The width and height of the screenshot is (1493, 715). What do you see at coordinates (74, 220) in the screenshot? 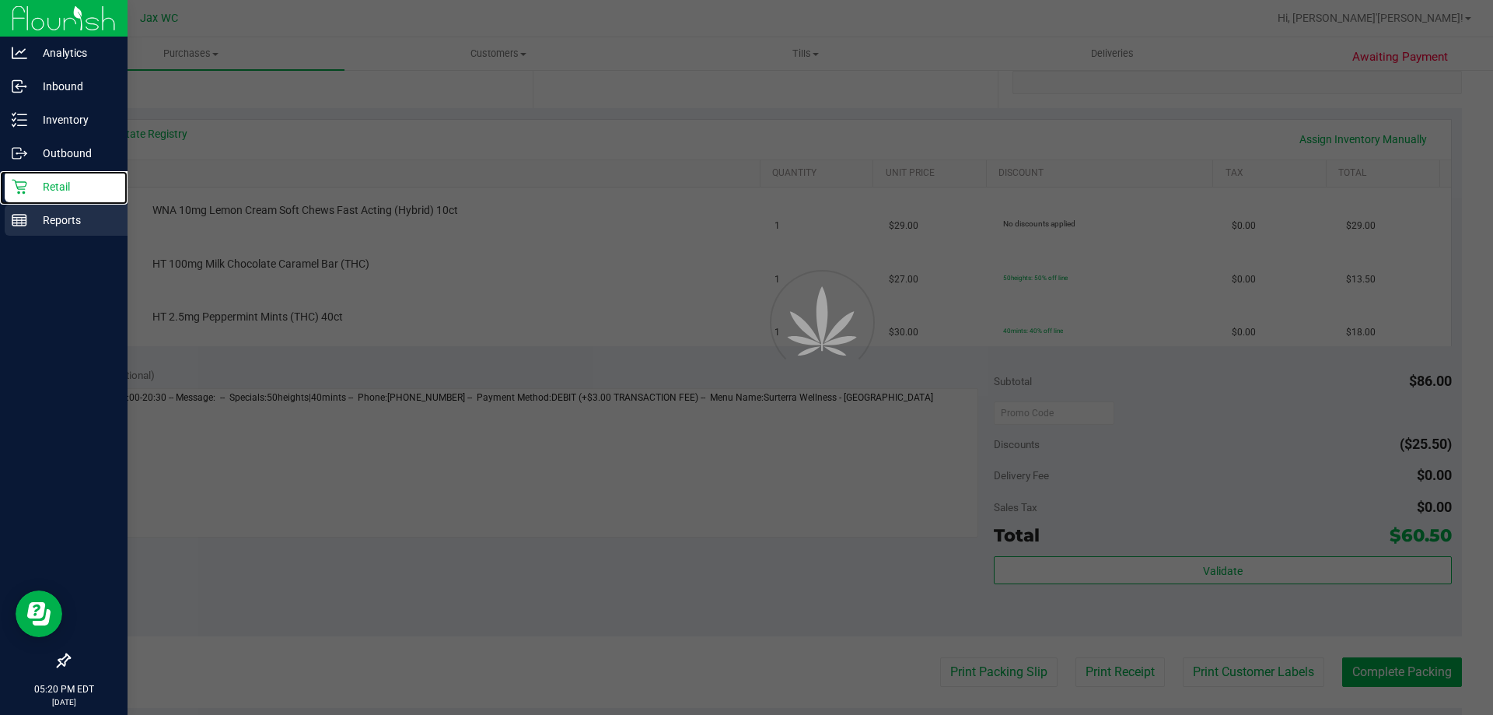
I see `p: Reports` at bounding box center [74, 220].